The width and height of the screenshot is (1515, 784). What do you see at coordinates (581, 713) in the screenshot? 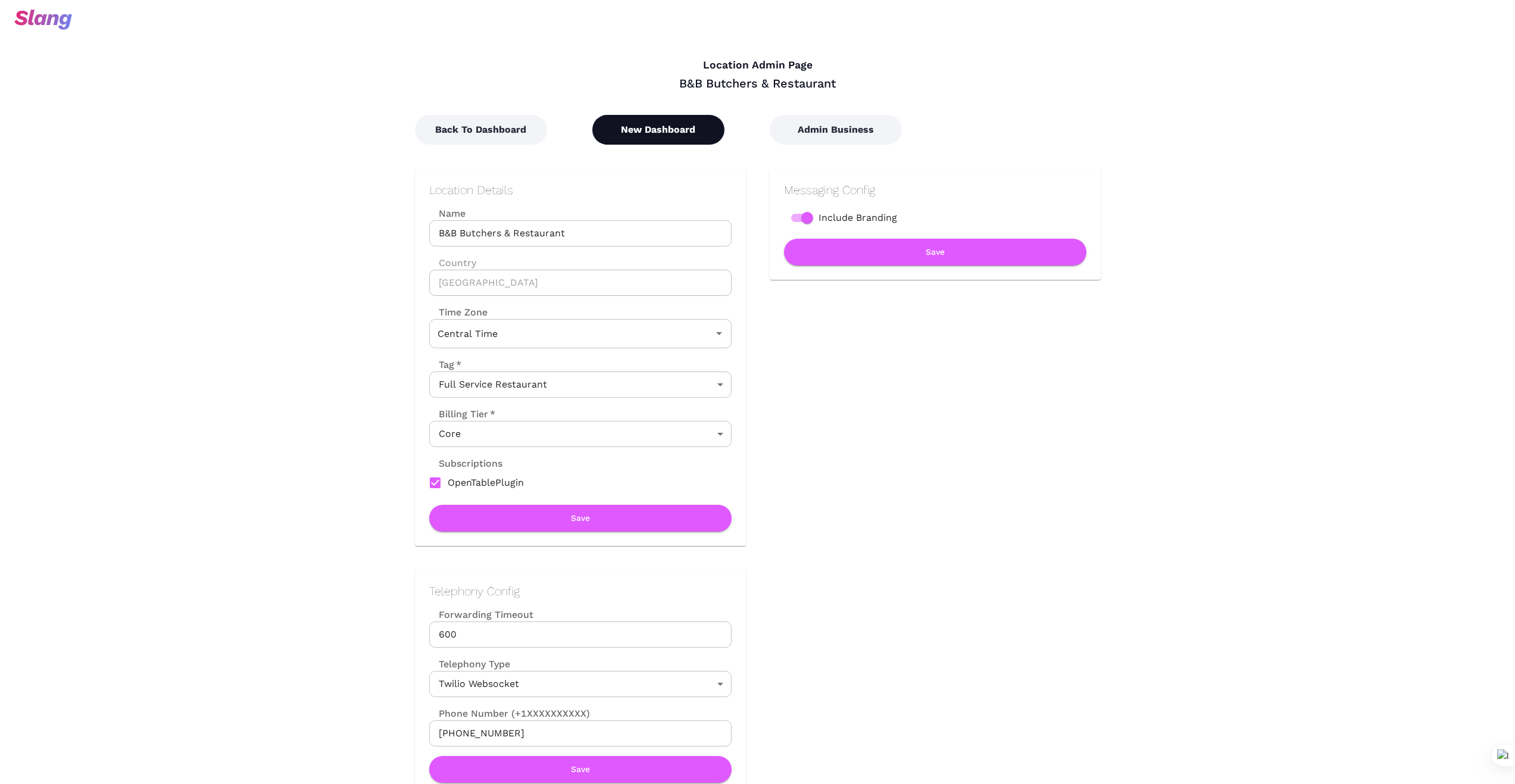
I see `label: Phone Number (+1XXXXXXXXXX)` at bounding box center [581, 713].